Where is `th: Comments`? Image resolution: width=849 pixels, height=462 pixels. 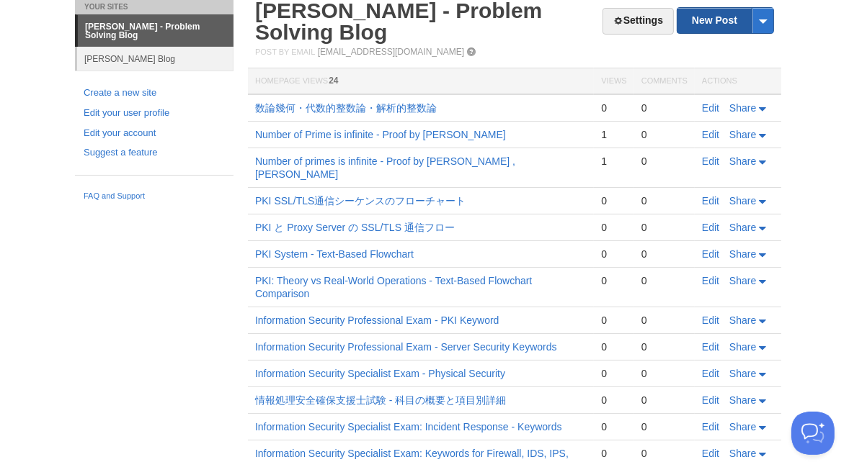
th: Comments is located at coordinates (664, 81).